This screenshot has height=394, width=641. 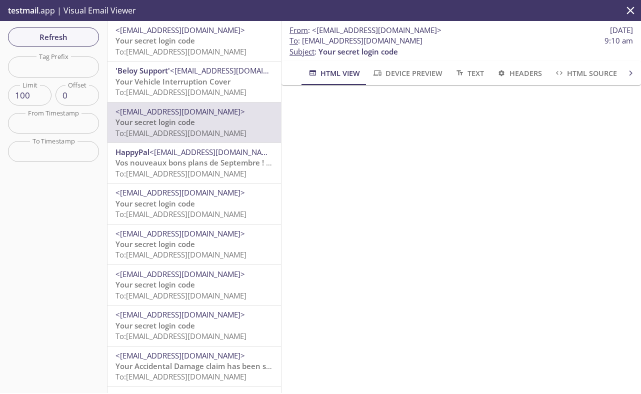 I want to click on span: testmail, so click(x=23, y=10).